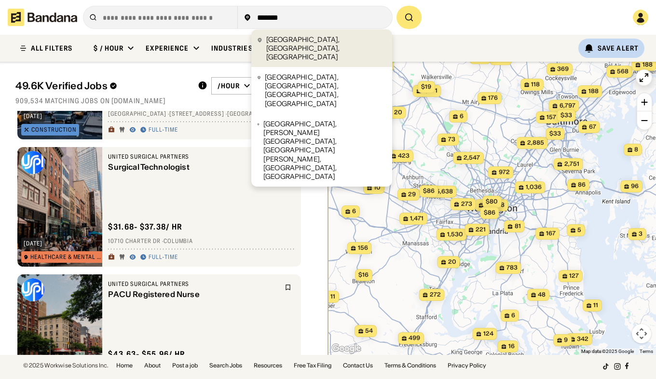 The width and height of the screenshot is (656, 379). What do you see at coordinates (623, 71) in the screenshot?
I see `span: 568` at bounding box center [623, 71].